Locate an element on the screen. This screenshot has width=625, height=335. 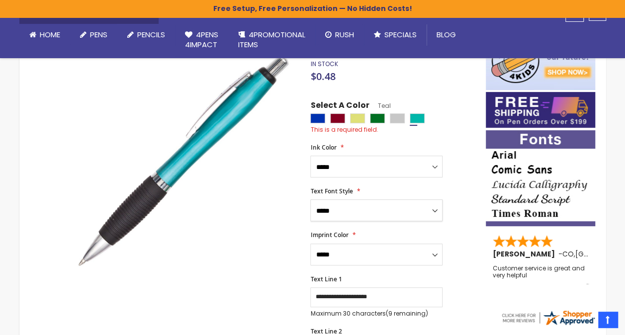
span: In stock is located at coordinates (324, 64).